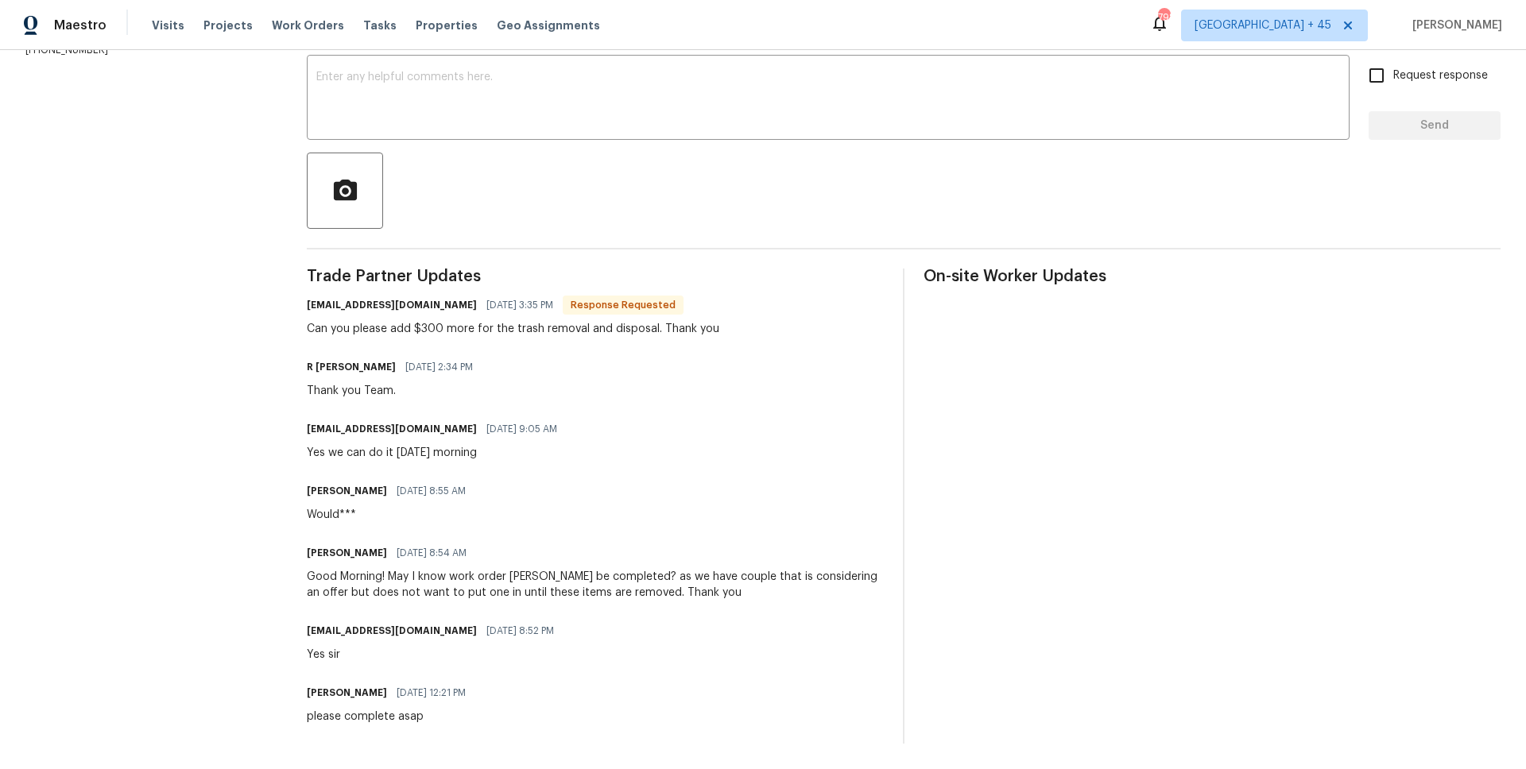 The width and height of the screenshot is (1526, 769). Describe the element at coordinates (80, 25) in the screenshot. I see `span: Maestro` at that location.